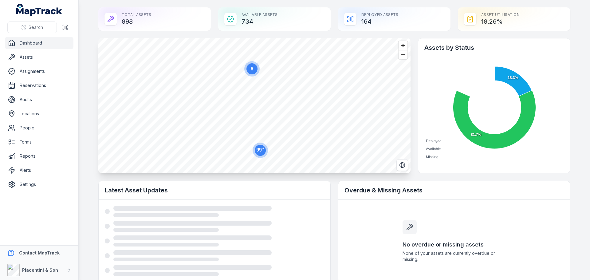 Image resolution: width=590 pixels, height=280 pixels. I want to click on a: Locations, so click(39, 114).